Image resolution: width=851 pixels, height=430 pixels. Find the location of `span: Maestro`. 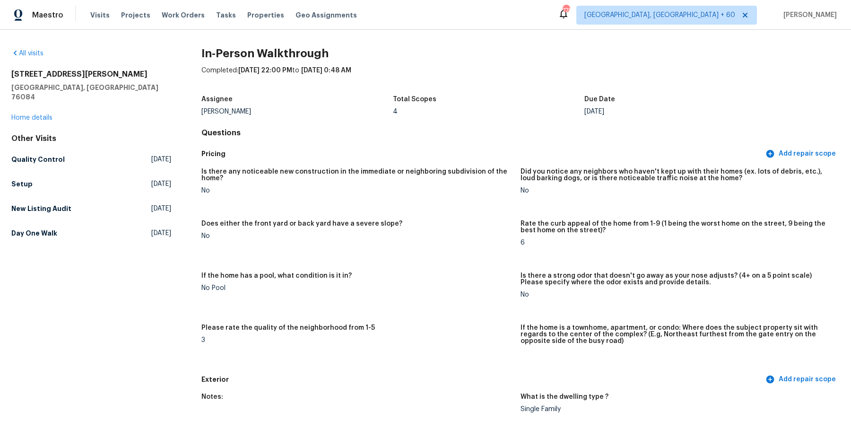

span: Maestro is located at coordinates (48, 15).